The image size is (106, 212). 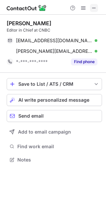 I want to click on button: Add to email campaign, so click(x=54, y=132).